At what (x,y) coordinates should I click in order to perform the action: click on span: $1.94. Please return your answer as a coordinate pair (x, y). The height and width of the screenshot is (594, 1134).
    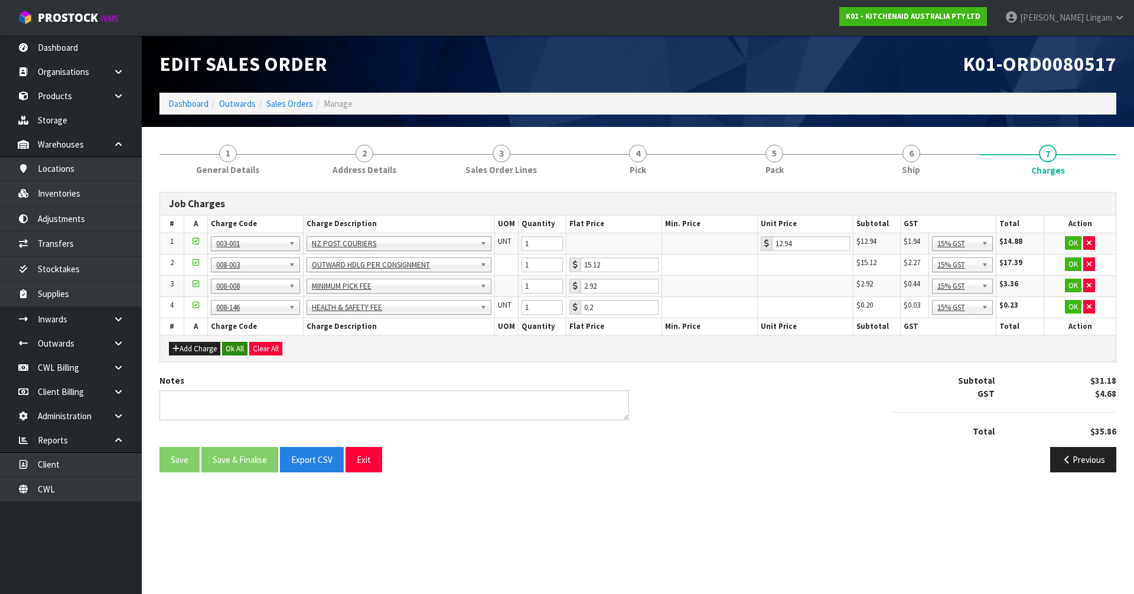
    Looking at the image, I should click on (912, 241).